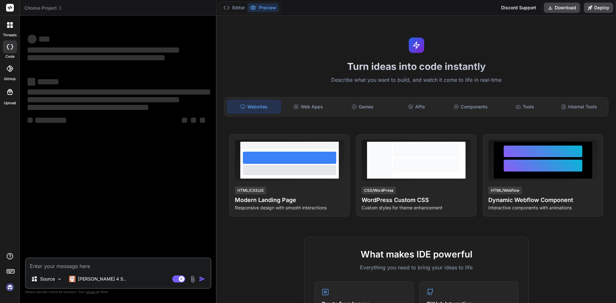 The height and width of the screenshot is (303, 616). Describe the element at coordinates (118, 292) in the screenshot. I see `p: Always double-check its answers. Your in Bind` at that location.